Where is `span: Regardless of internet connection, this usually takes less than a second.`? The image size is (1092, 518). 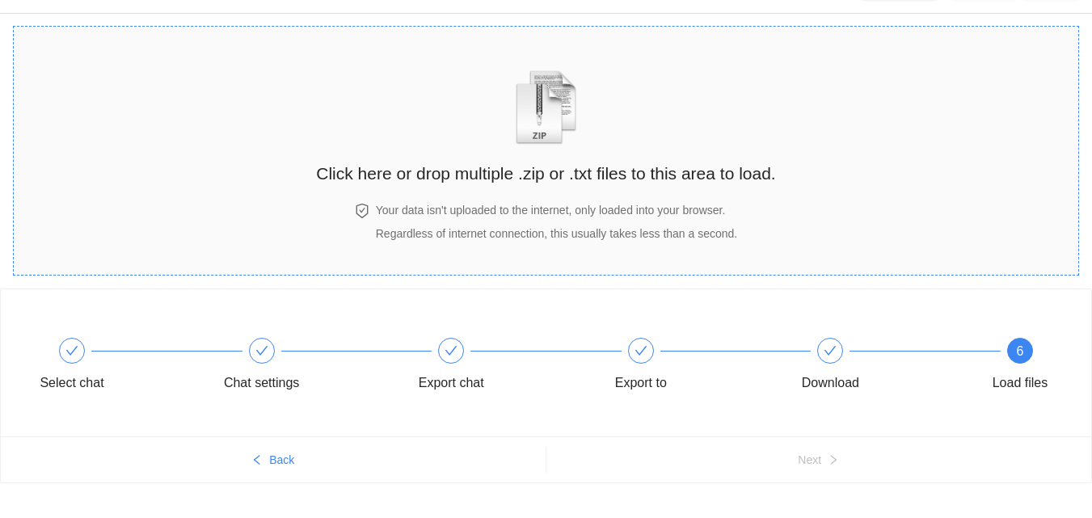 span: Regardless of internet connection, this usually takes less than a second. is located at coordinates (556, 234).